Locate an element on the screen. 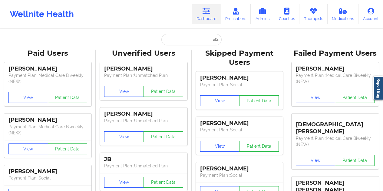  a: Dashboard is located at coordinates (207, 14).